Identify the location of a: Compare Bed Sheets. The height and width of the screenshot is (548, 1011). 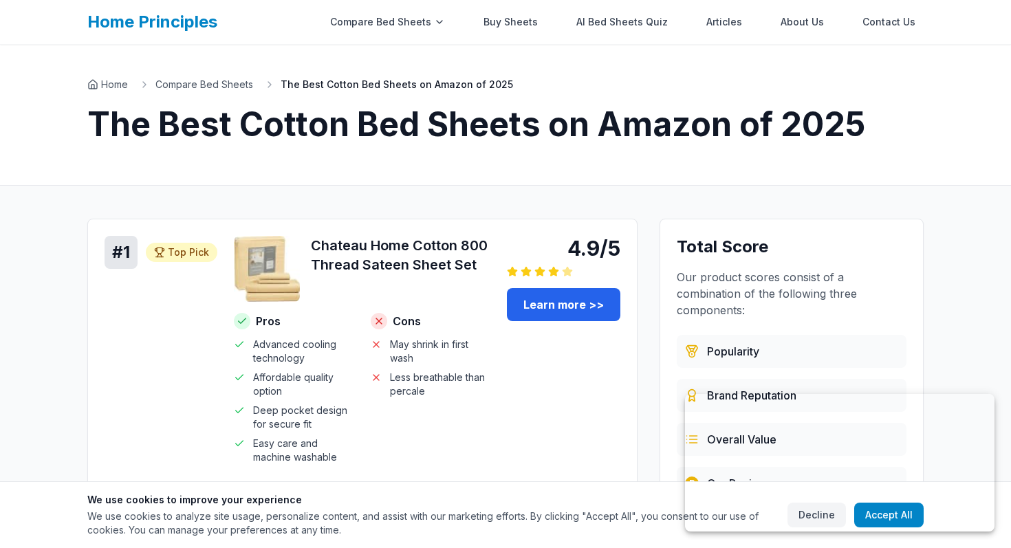
(204, 85).